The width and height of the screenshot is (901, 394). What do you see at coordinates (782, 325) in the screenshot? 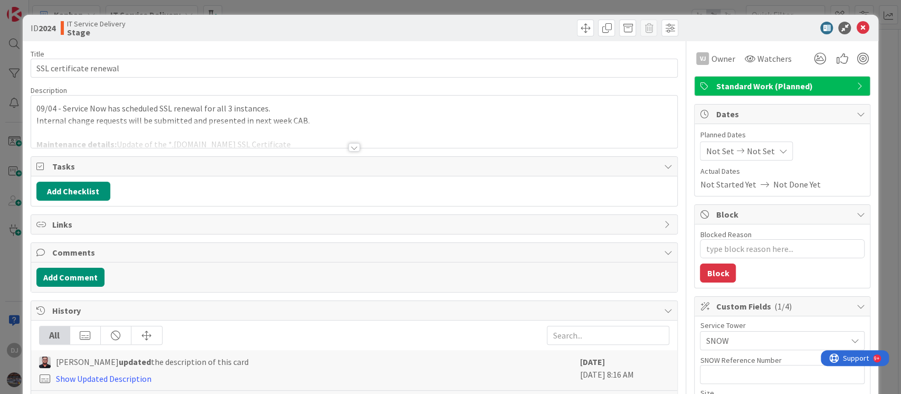
I see `div: Service Tower` at bounding box center [782, 325].